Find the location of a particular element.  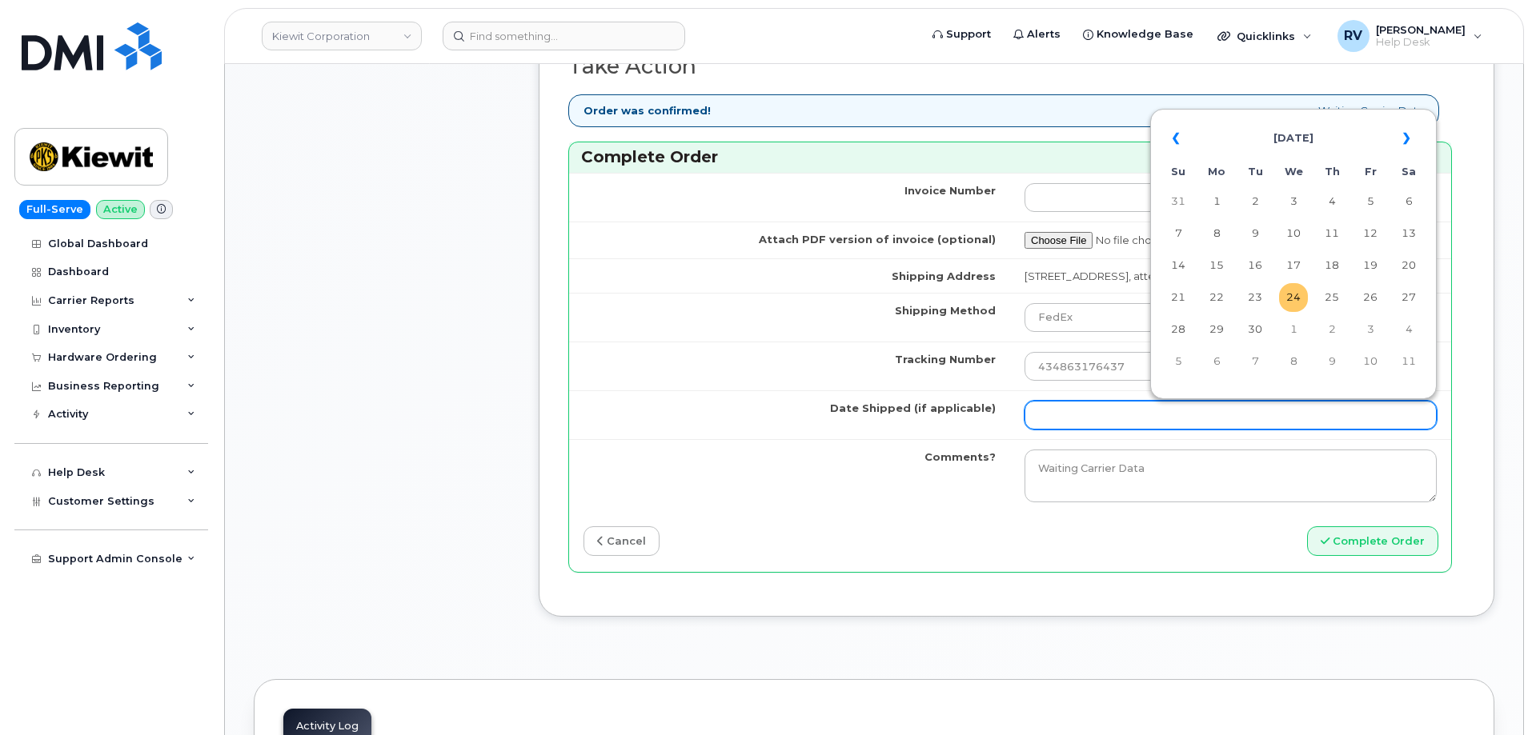

label: Shipping Method is located at coordinates (945, 311).